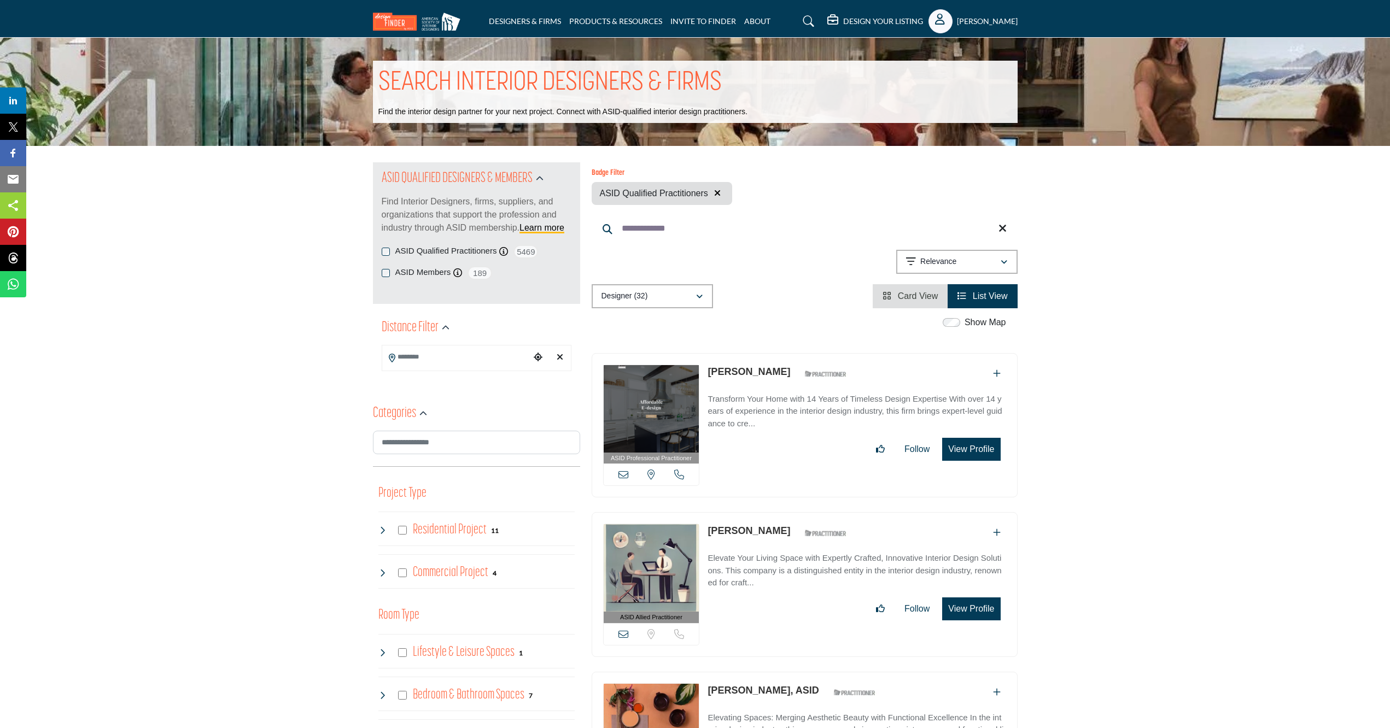 The image size is (1390, 728). Describe the element at coordinates (423, 272) in the screenshot. I see `label: ASID Members` at that location.